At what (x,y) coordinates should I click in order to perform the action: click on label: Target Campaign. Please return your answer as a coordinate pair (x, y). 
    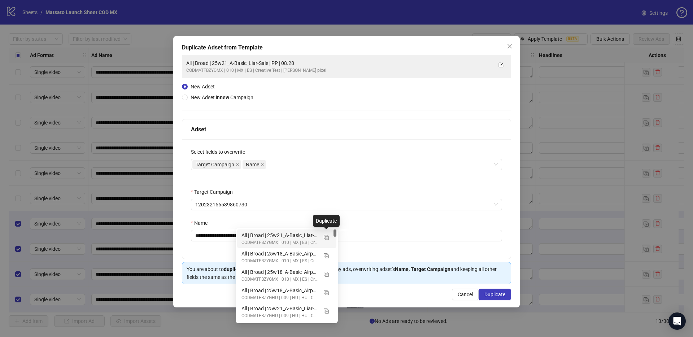
    Looking at the image, I should click on (214, 192).